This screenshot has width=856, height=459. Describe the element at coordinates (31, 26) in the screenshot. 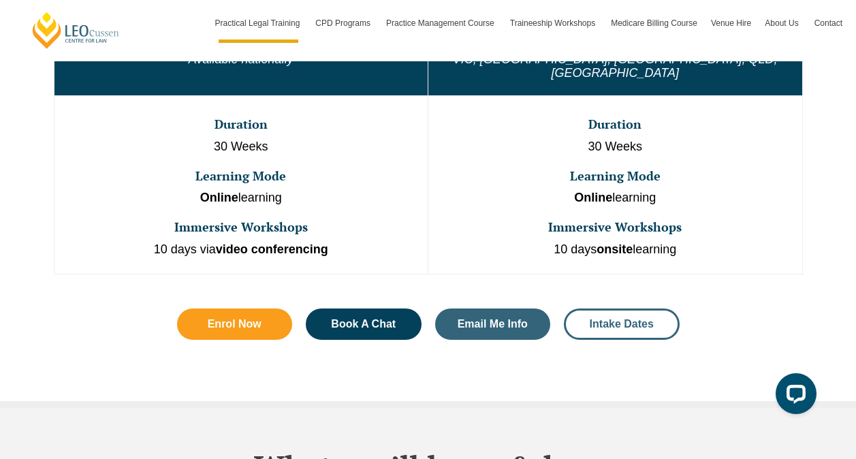

I see `button: Open LiveChat chat widget` at that location.